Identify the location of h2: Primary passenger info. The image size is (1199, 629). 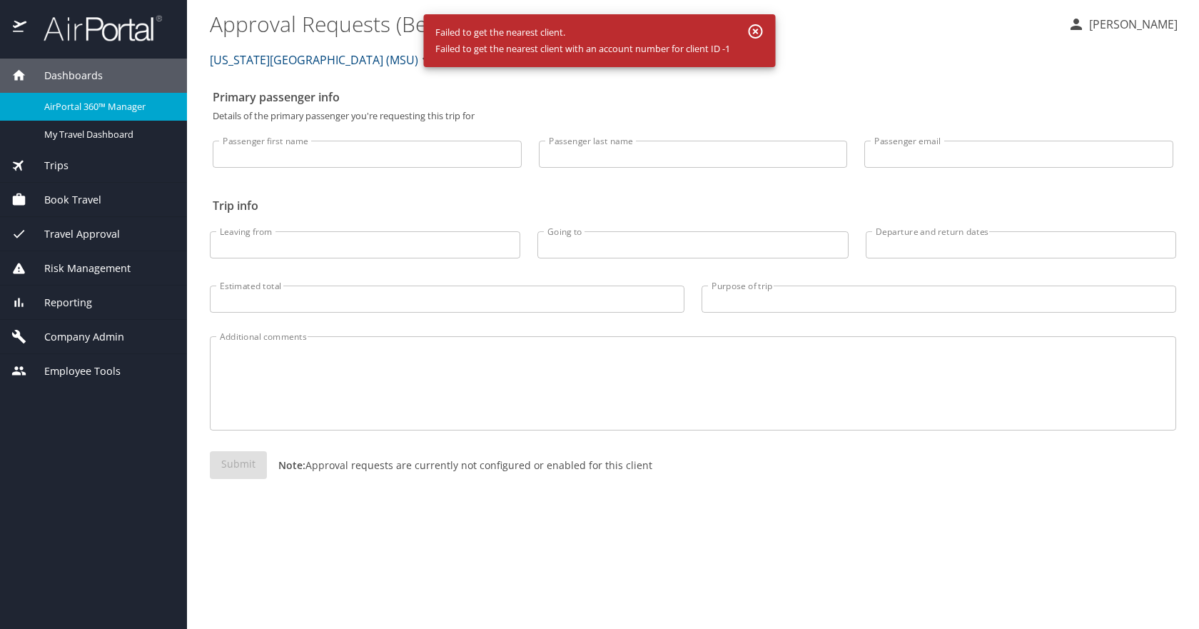
(693, 97).